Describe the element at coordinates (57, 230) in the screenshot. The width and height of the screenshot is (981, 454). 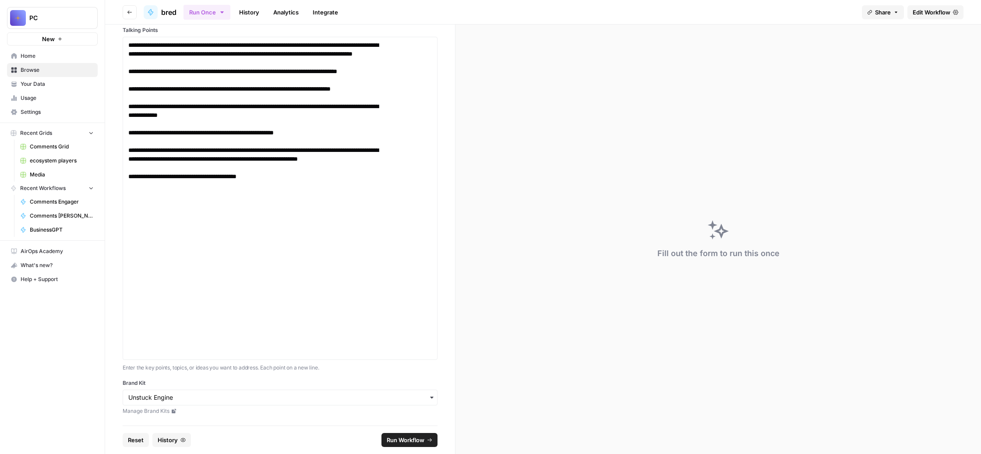
I see `a: BusinessGPT` at that location.